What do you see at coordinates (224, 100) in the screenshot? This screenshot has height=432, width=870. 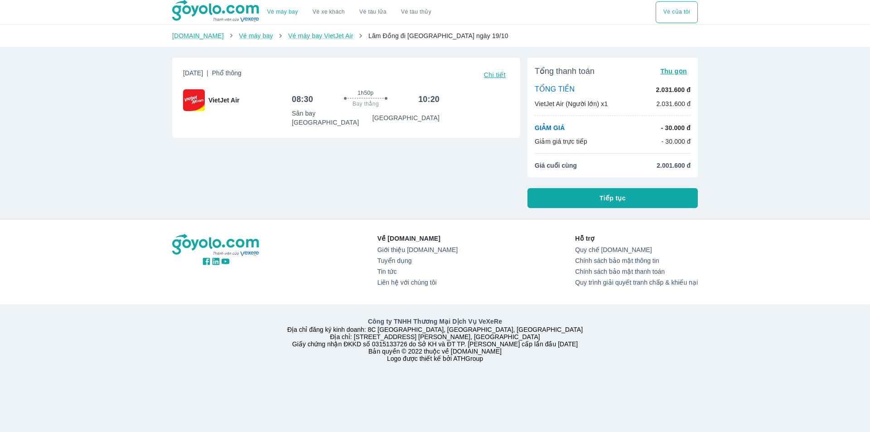 I see `span: VietJet Air` at bounding box center [224, 100].